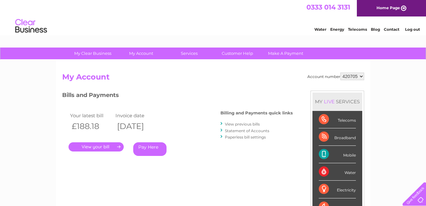  What do you see at coordinates (358, 29) in the screenshot?
I see `a: Telecoms` at bounding box center [358, 29].